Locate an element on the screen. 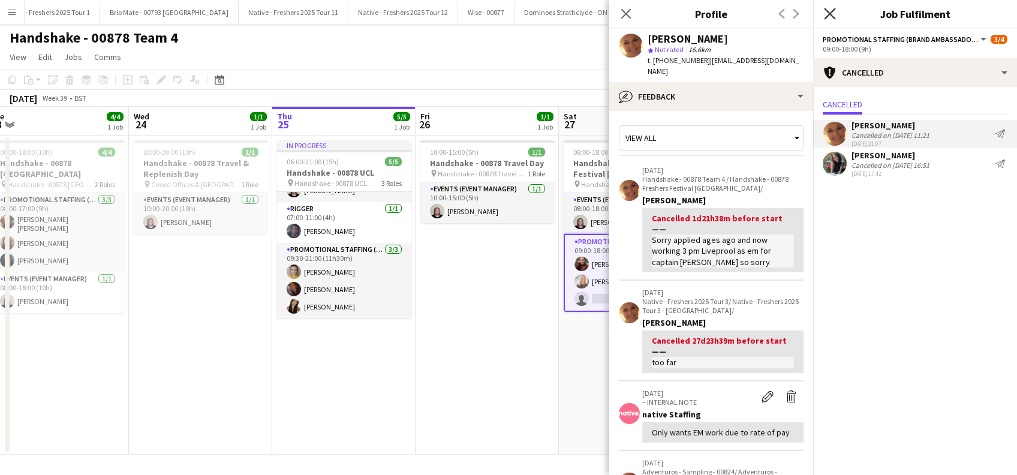 This screenshot has width=1017, height=475. span: 2 Roles is located at coordinates (105, 184).